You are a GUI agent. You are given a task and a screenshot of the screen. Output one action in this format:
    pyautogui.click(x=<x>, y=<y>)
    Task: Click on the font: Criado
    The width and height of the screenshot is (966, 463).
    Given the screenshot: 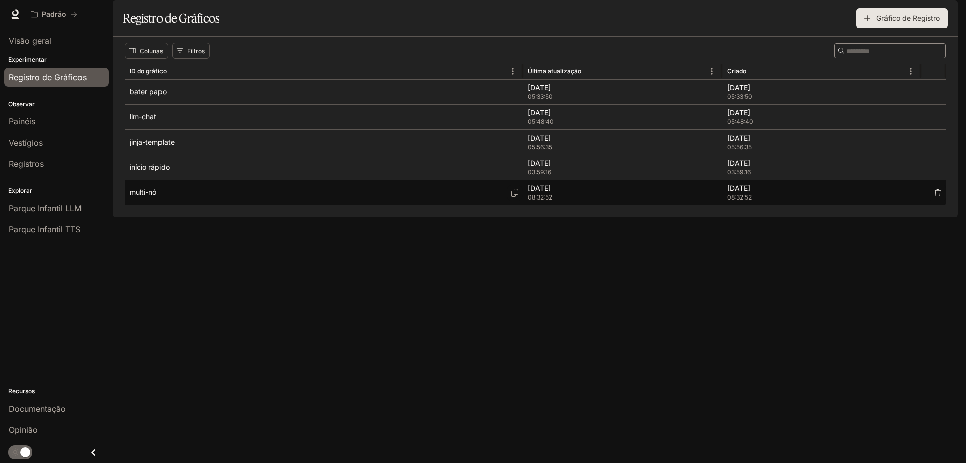 What is the action you would take?
    pyautogui.click(x=737, y=70)
    